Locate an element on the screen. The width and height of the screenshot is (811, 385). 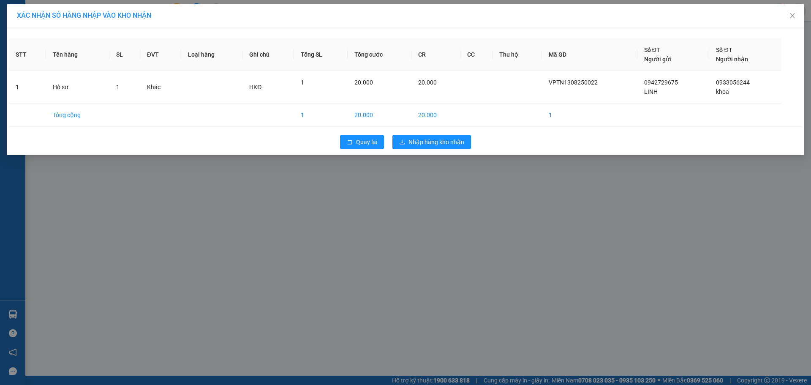
span: HKĐ is located at coordinates (255, 87).